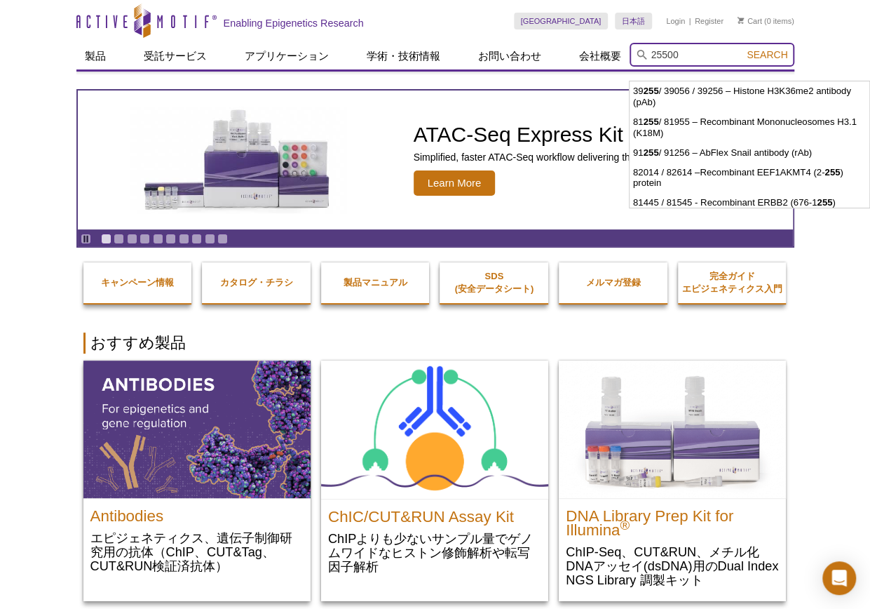 Image resolution: width=870 pixels, height=609 pixels. What do you see at coordinates (766, 21) in the screenshot?
I see `li: (0 items)` at bounding box center [766, 21].